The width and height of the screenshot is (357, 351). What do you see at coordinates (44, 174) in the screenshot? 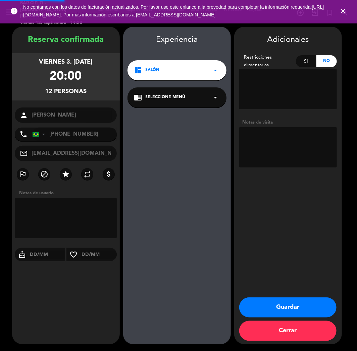
I see `i: block` at bounding box center [44, 174].